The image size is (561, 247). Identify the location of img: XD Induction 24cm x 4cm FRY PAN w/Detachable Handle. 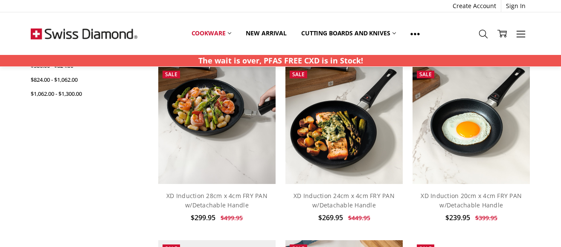
(344, 125).